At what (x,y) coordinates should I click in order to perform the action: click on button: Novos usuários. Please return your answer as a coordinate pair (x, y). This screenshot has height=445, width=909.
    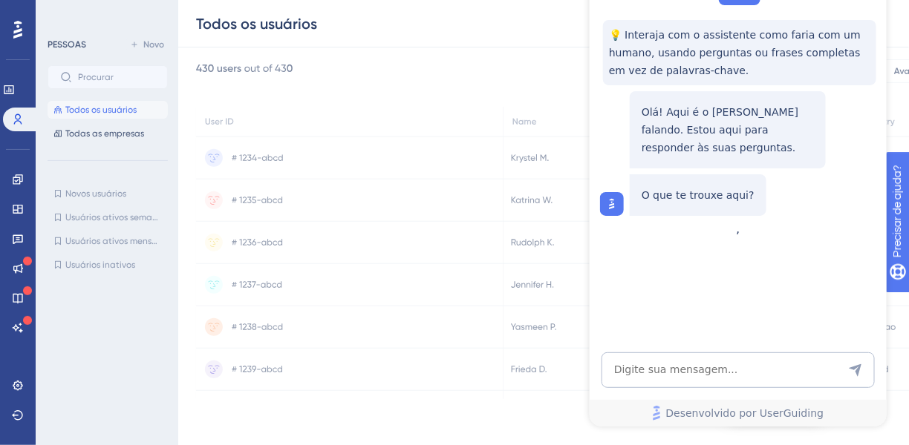
    Looking at the image, I should click on (108, 194).